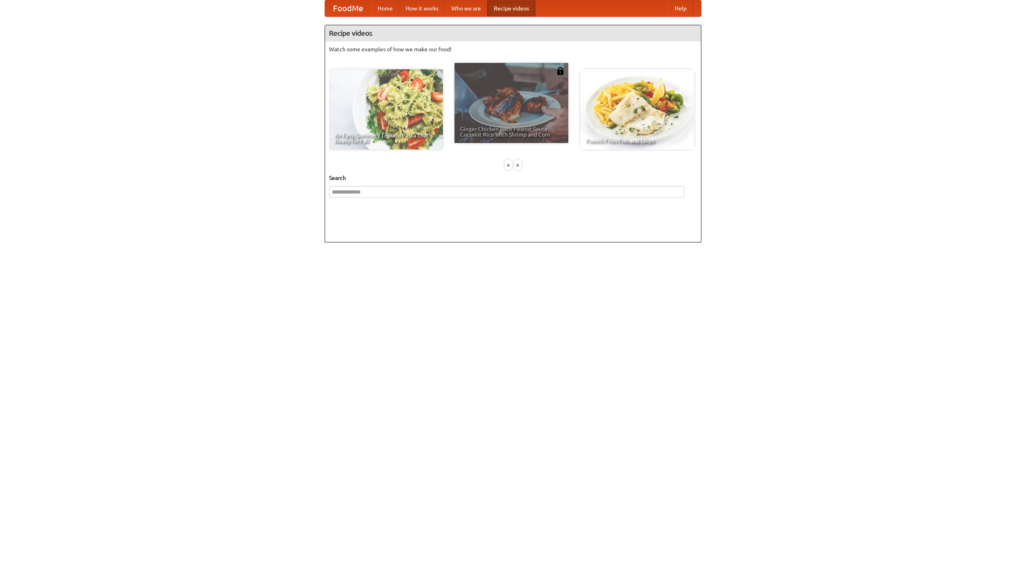 The height and width of the screenshot is (567, 1026). What do you see at coordinates (513, 49) in the screenshot?
I see `p: Watch some examples of how we make our food!` at bounding box center [513, 49].